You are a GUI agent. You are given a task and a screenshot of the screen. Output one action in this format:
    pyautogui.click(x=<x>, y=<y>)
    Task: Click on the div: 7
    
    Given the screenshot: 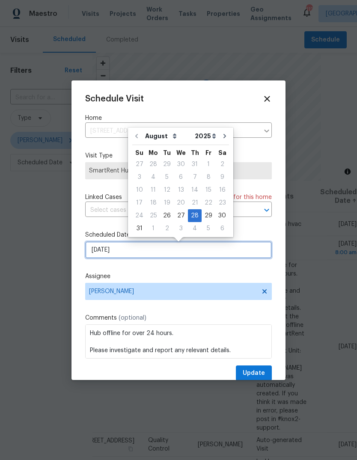 What is the action you would take?
    pyautogui.click(x=195, y=177)
    